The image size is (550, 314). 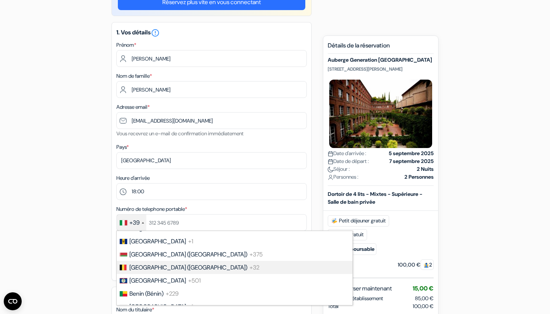 I want to click on span: Date de départ :, so click(x=348, y=161).